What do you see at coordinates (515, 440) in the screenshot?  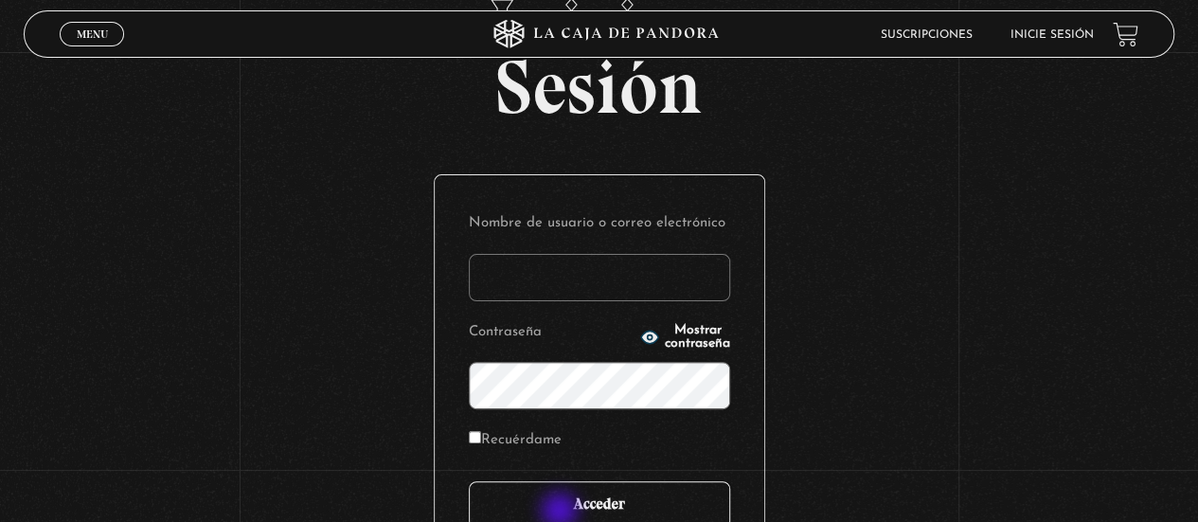 I see `label: Recuérdame` at bounding box center [515, 440].